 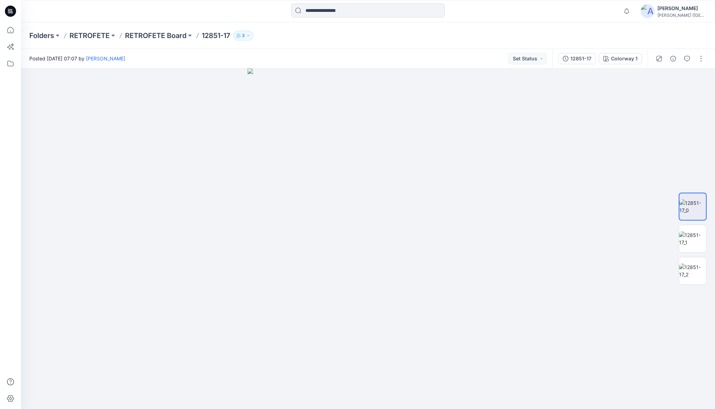 I want to click on img: avatar, so click(x=648, y=11).